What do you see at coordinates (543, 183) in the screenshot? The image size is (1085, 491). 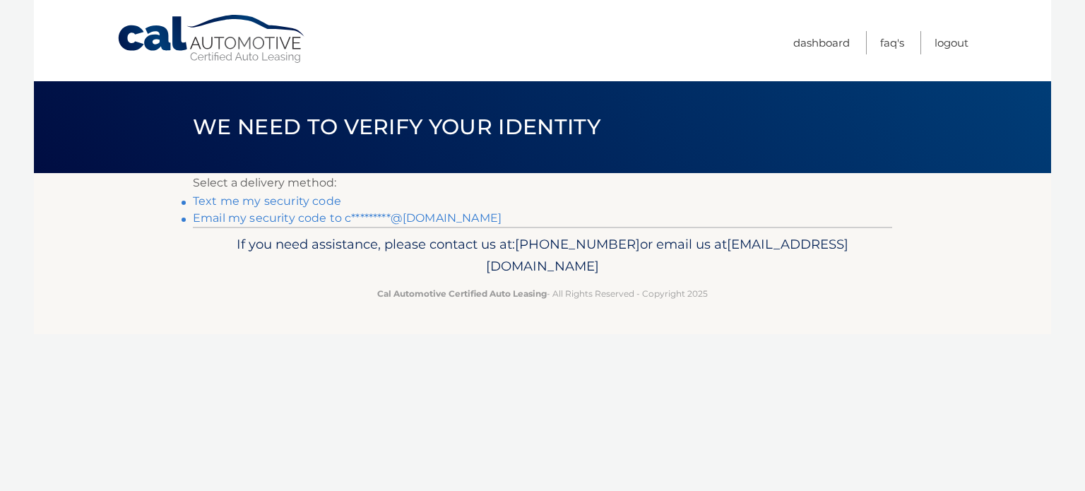 I see `p: Select a delivery method:` at bounding box center [543, 183].